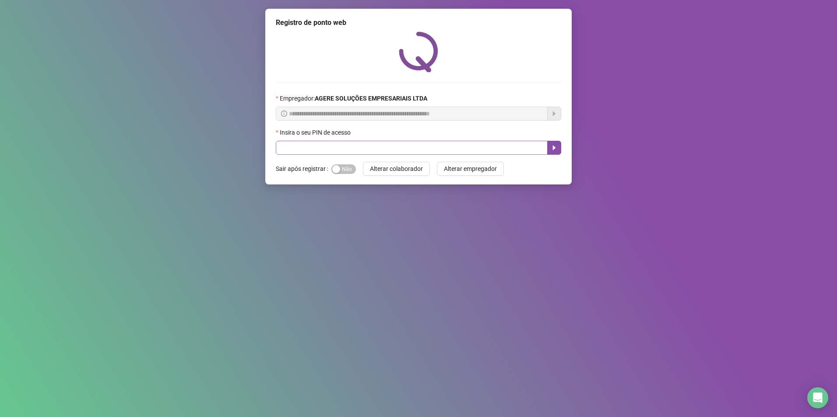 The height and width of the screenshot is (417, 837). I want to click on span: Alterar colaborador, so click(396, 169).